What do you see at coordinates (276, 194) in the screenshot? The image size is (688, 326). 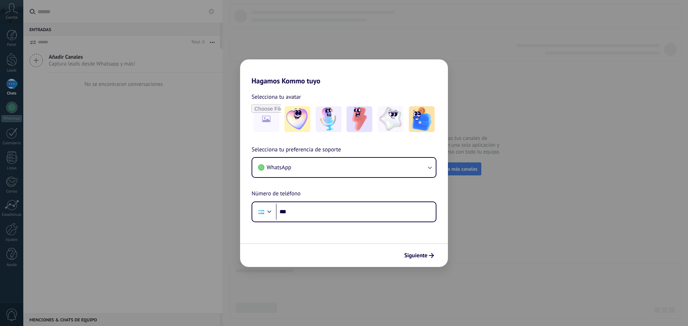 I see `span: Número de teléfono` at bounding box center [276, 194].